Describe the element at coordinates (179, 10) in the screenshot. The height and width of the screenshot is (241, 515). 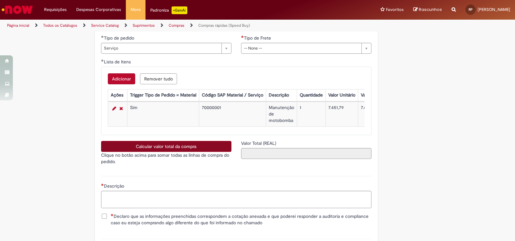
I see `p: +GenAi` at that location.